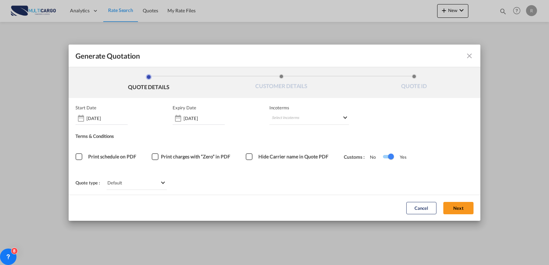 This screenshot has width=549, height=265. Describe the element at coordinates (107, 157) in the screenshot. I see `md-checkbox: Print schedule on PDF` at that location.